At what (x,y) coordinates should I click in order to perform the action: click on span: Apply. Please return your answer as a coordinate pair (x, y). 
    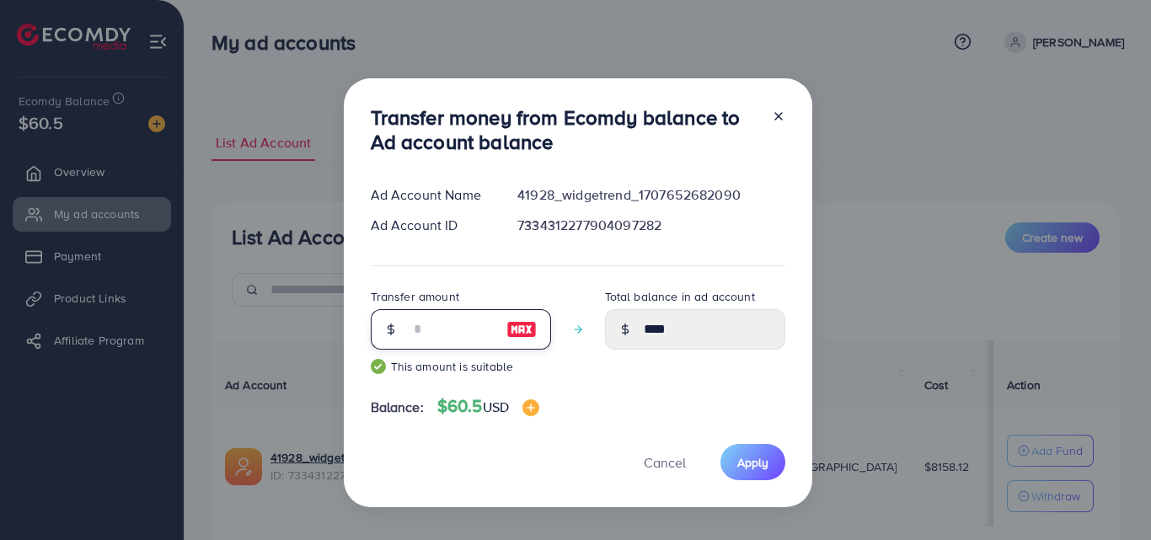
    Looking at the image, I should click on (752, 462).